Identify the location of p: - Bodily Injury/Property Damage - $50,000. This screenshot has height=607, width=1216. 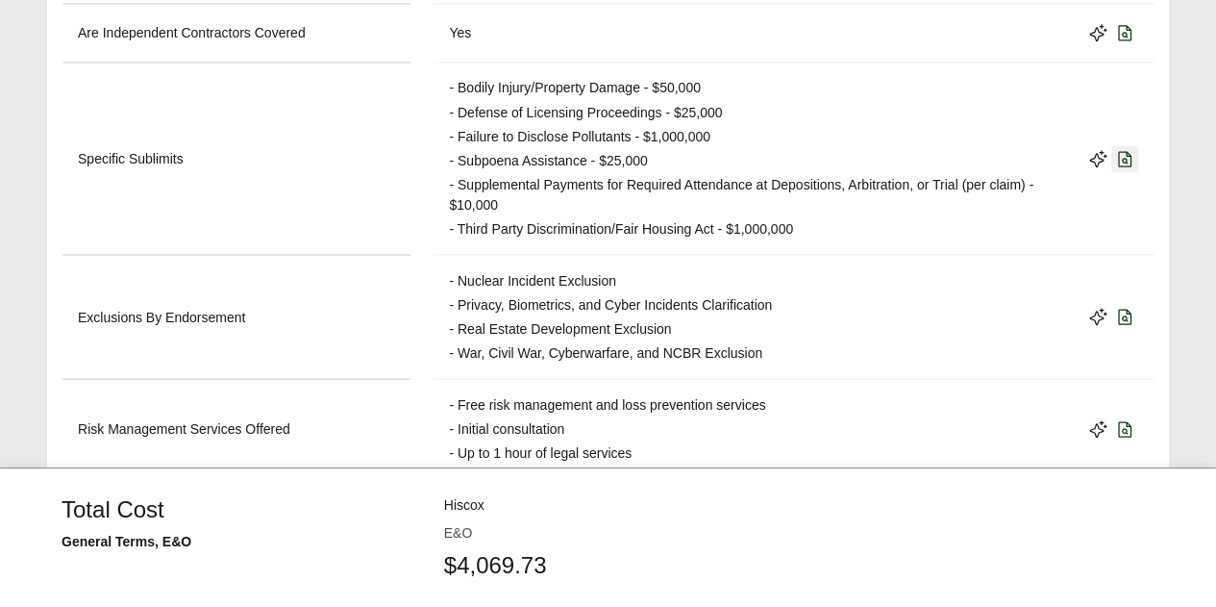
(765, 88).